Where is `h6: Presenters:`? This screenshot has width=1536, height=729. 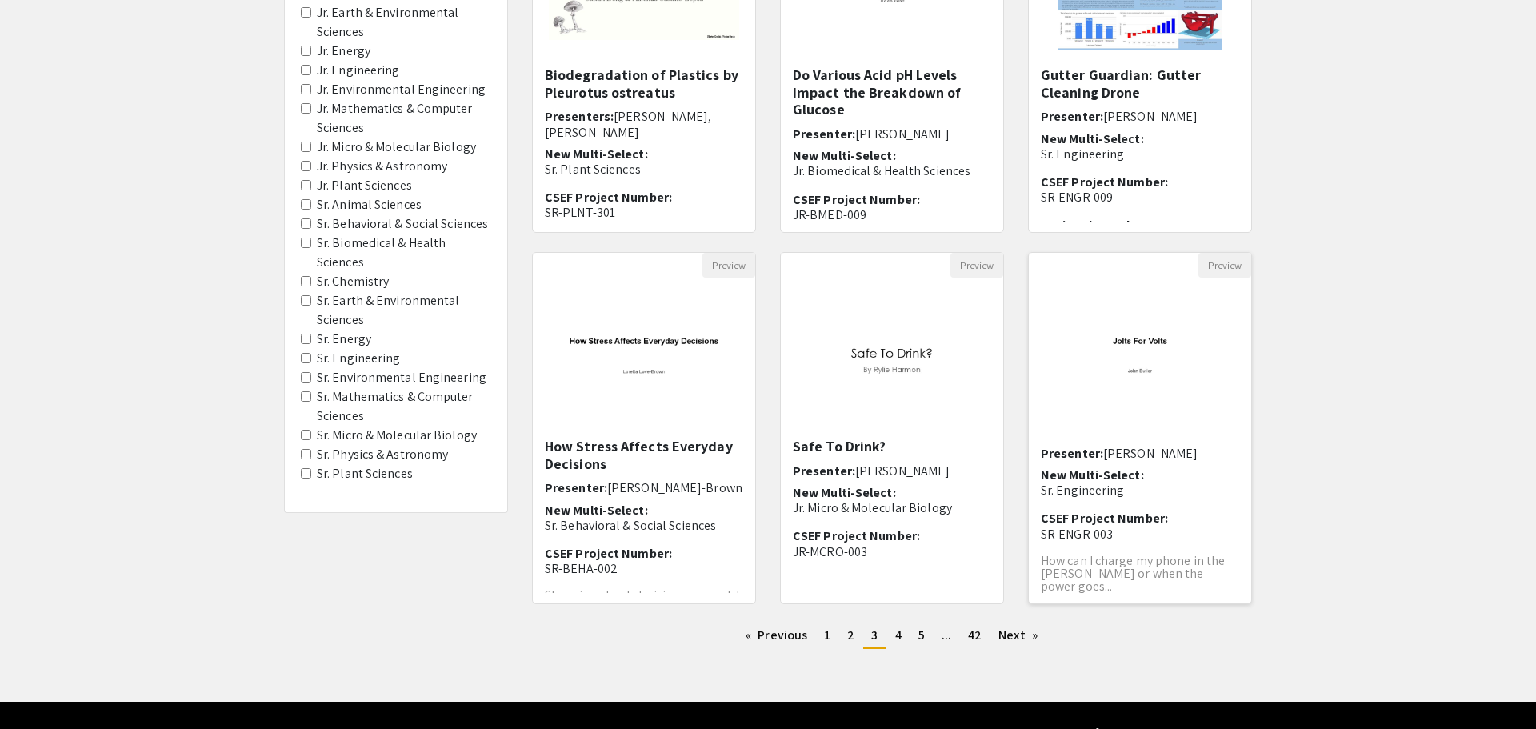
h6: Presenters: is located at coordinates (644, 124).